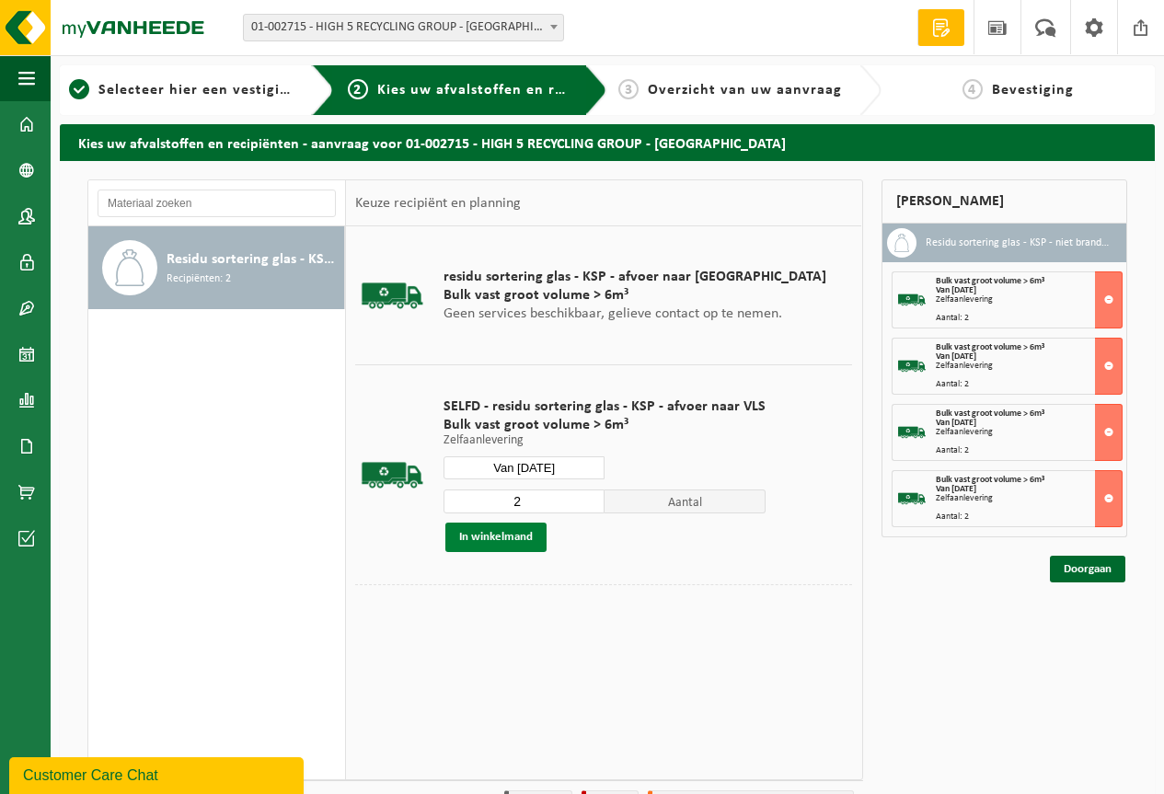 This screenshot has width=1164, height=794. What do you see at coordinates (1032, 90) in the screenshot?
I see `span: Bevestiging` at bounding box center [1032, 90].